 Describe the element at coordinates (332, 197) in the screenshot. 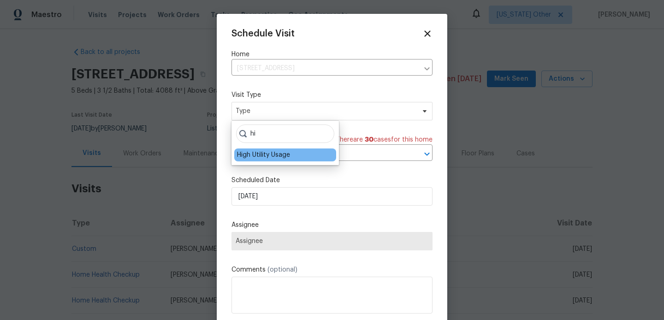

I see `input: M/D/YYYY` at that location.